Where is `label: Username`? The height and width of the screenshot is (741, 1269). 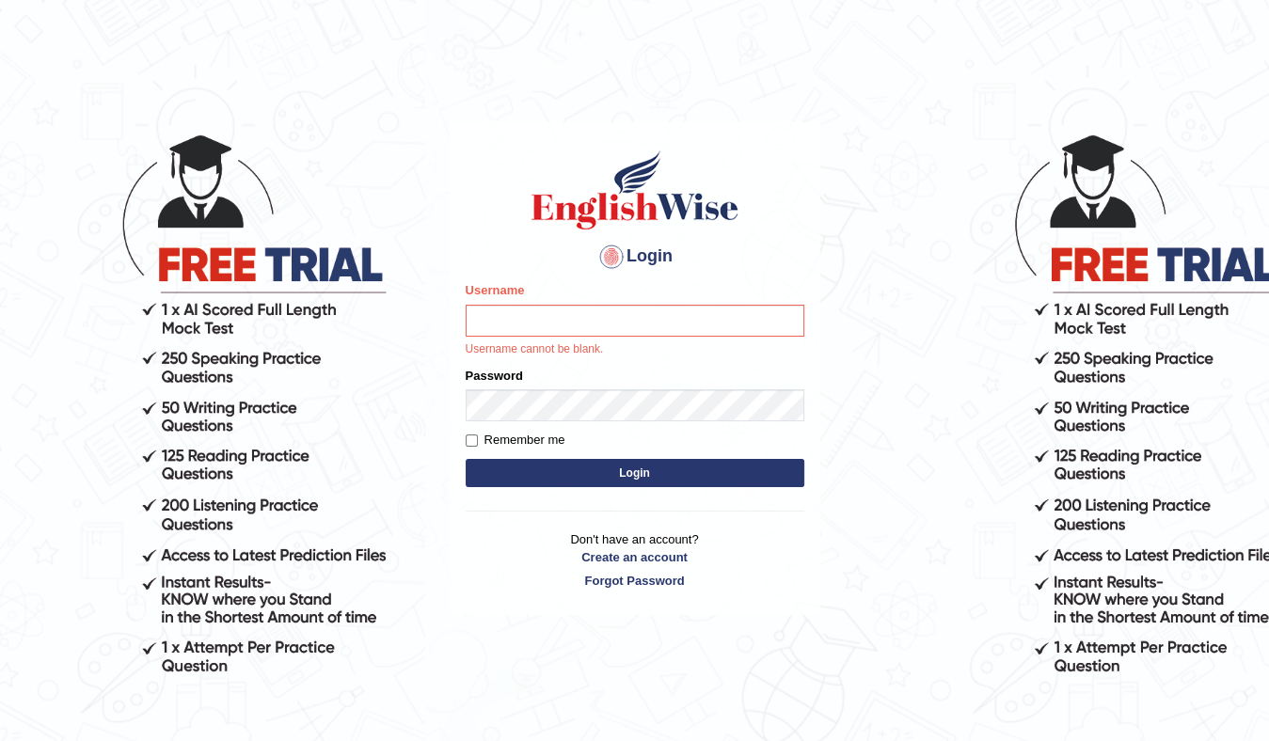 label: Username is located at coordinates (495, 290).